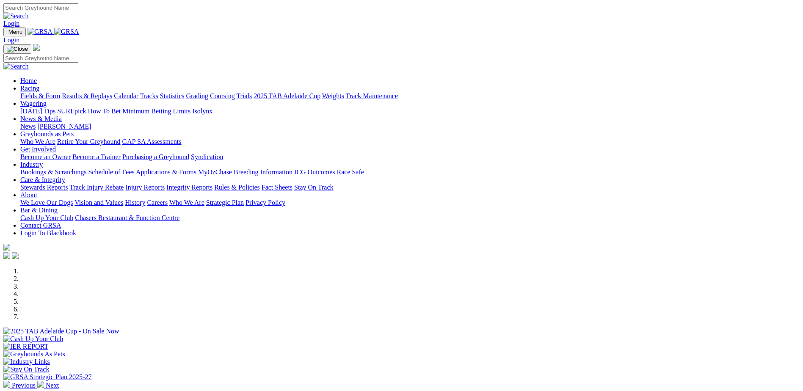 This screenshot has height=391, width=803. Describe the element at coordinates (47, 218) in the screenshot. I see `a: Cash Up Your Club` at that location.